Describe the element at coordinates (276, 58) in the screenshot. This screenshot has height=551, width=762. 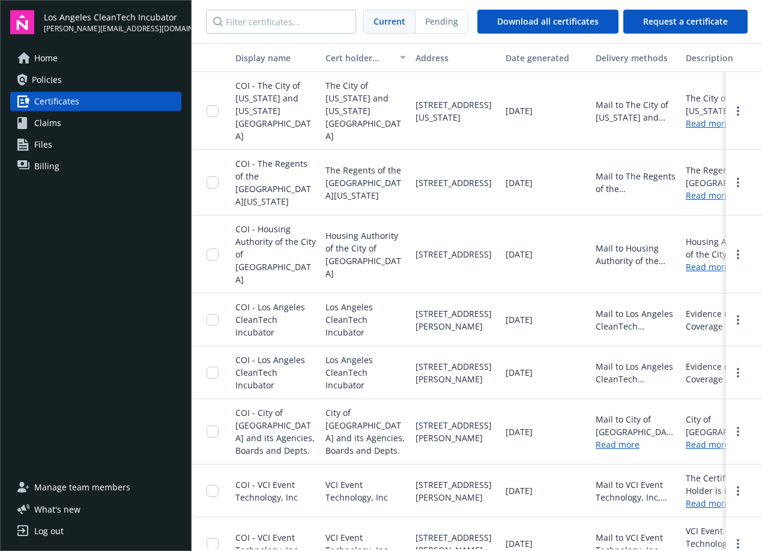
I see `div: Display name` at that location.